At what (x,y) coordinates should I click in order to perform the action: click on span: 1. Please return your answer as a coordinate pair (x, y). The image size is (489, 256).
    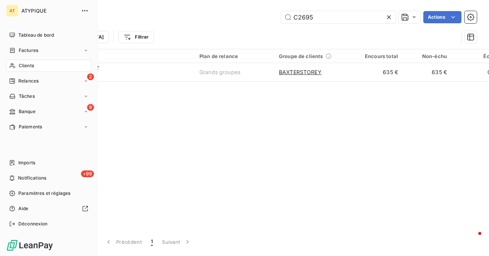
    Looking at the image, I should click on (152, 242).